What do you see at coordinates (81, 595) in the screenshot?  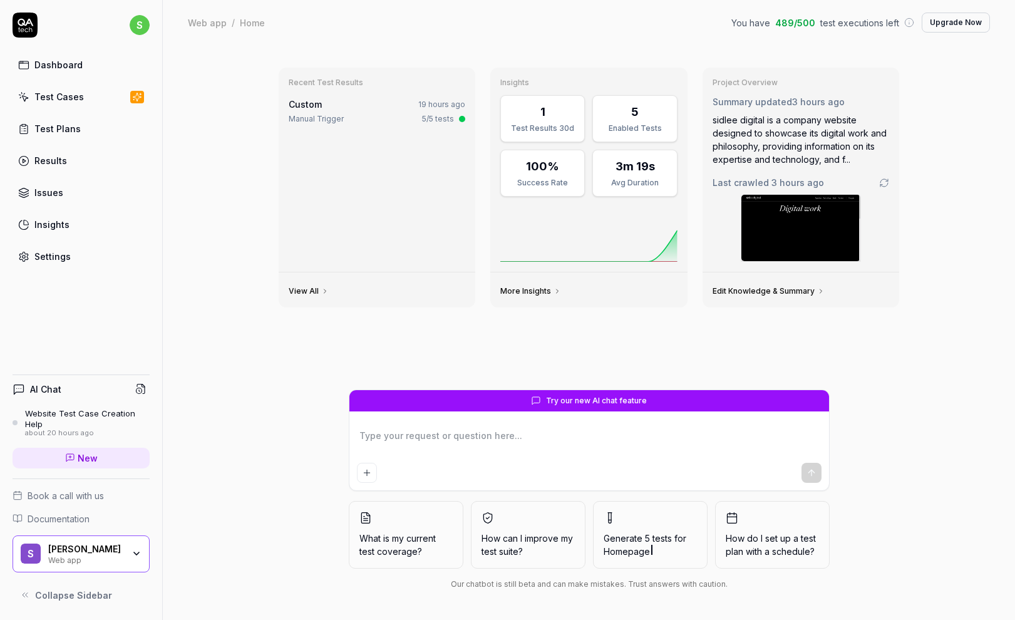 I see `button: Collapse Sidebar` at bounding box center [81, 595].